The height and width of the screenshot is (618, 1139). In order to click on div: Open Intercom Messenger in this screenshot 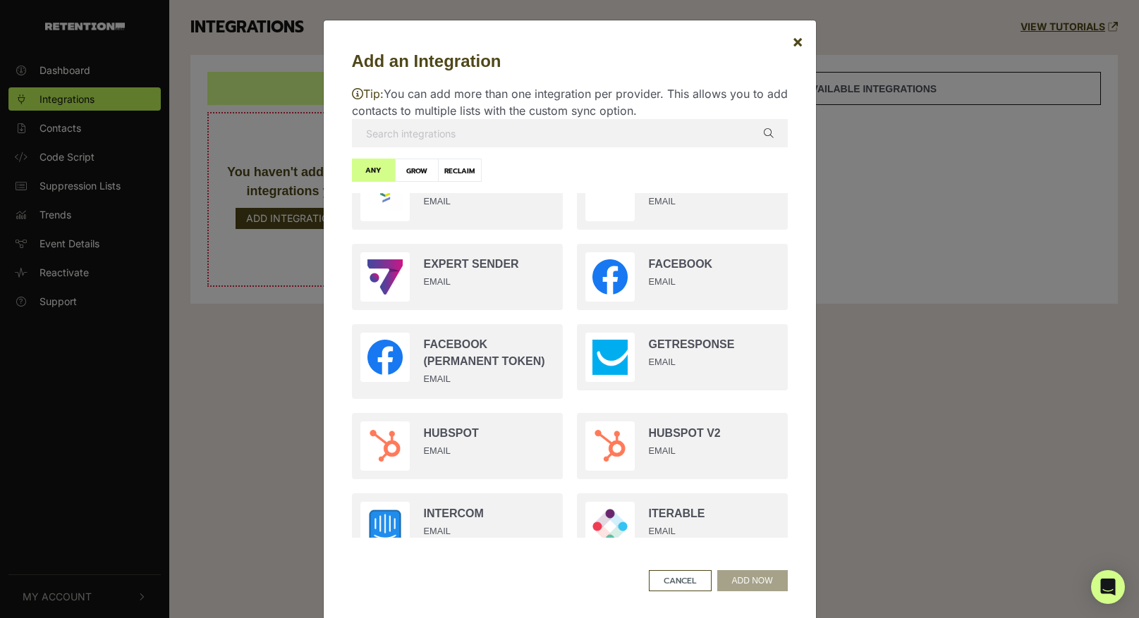, I will do `click(1108, 587)`.